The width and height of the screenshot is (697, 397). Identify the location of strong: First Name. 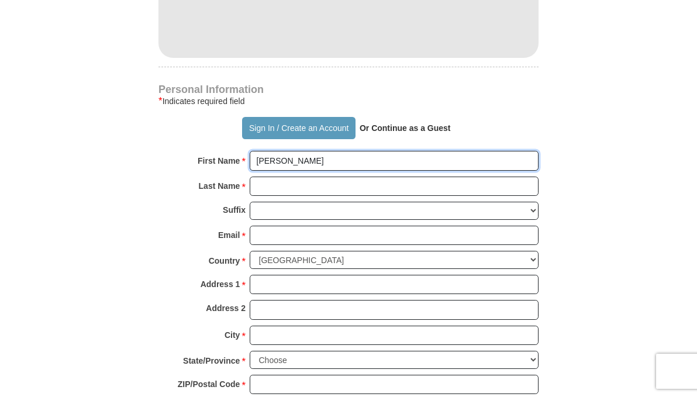
(219, 161).